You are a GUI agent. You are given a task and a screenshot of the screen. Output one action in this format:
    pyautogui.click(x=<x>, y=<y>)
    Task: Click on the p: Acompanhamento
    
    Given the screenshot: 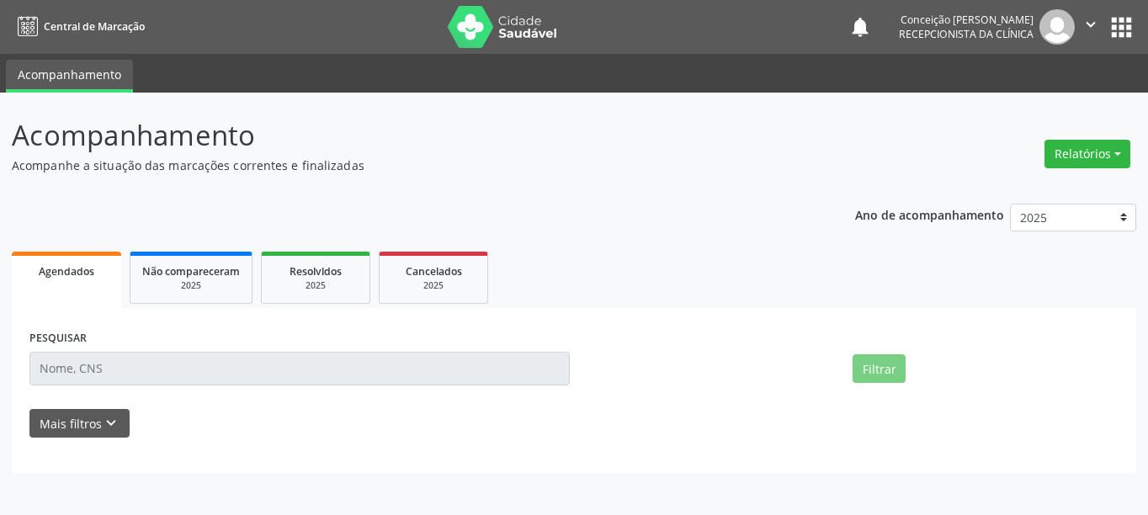 What is the action you would take?
    pyautogui.click(x=405, y=135)
    